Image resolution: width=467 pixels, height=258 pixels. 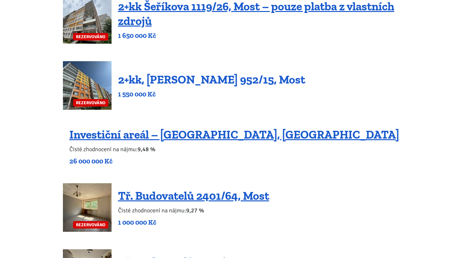 I want to click on b: 9,27 %, so click(x=195, y=211).